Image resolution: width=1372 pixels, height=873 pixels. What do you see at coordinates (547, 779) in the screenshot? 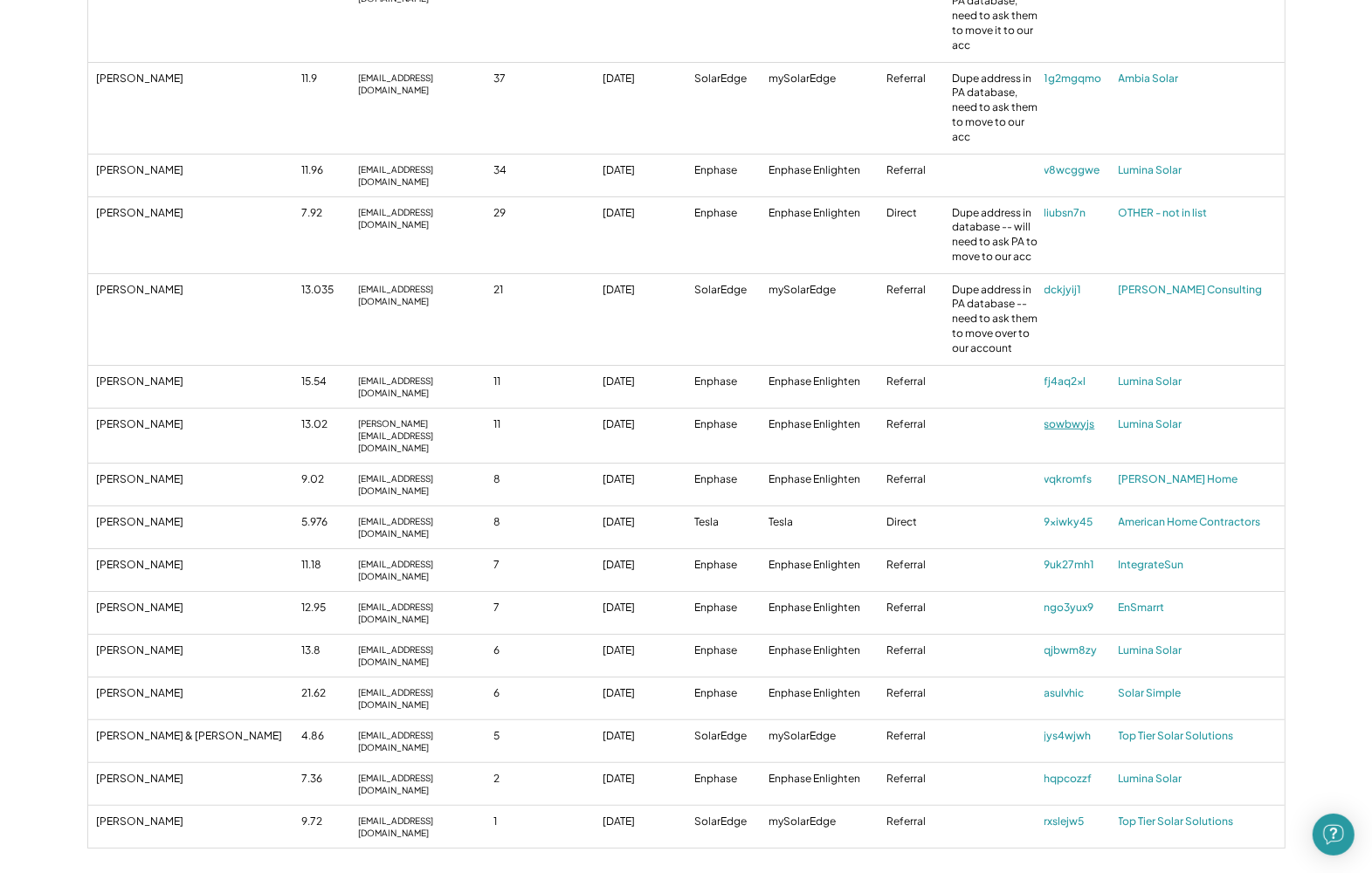
I see `div: 2` at bounding box center [547, 779].